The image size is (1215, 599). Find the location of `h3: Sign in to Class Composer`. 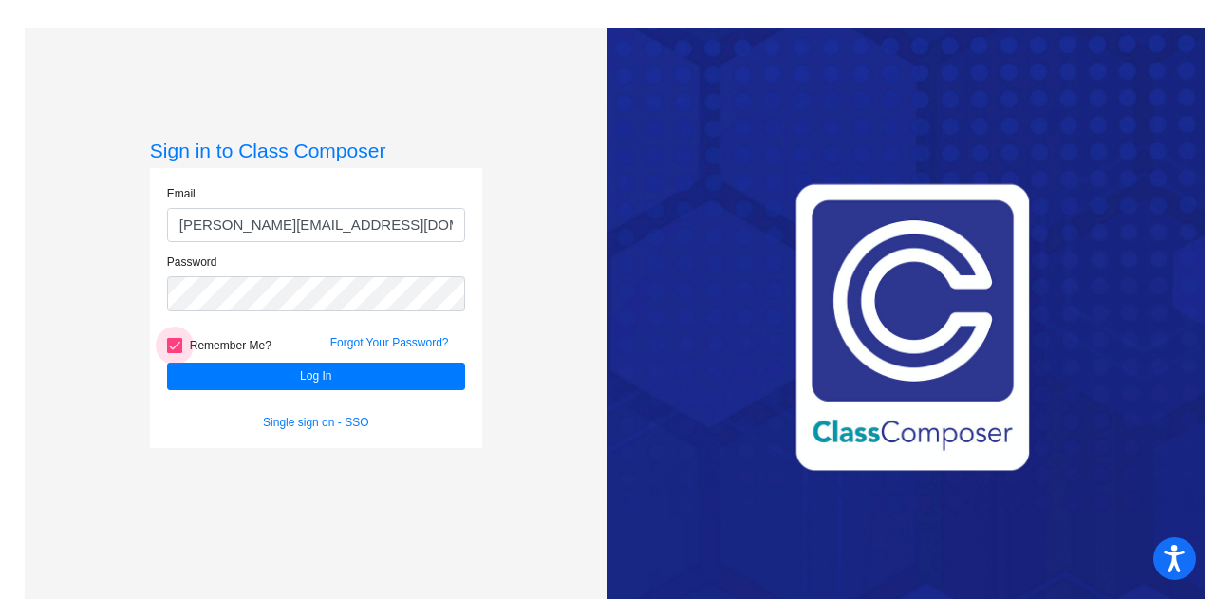

h3: Sign in to Class Composer is located at coordinates (316, 150).